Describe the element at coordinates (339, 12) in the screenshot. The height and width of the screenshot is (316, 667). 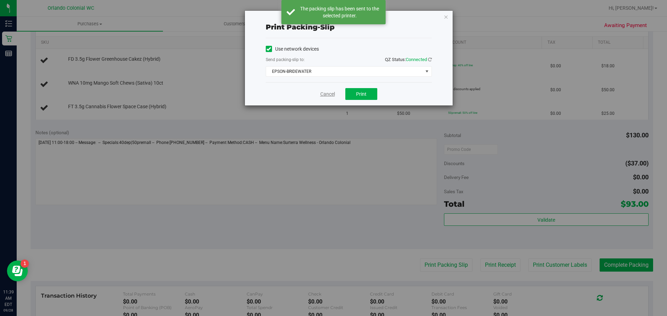
I see `div: The packing slip has been sent to the selected printer.` at that location.